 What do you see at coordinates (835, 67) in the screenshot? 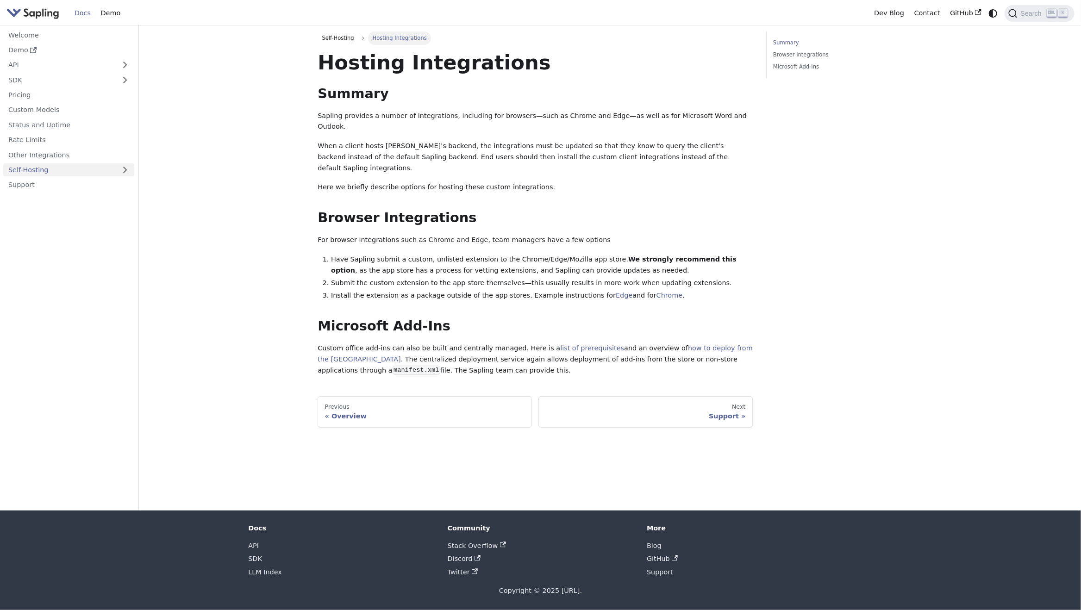
I see `a: Microsoft Add-Ins` at bounding box center [835, 67].